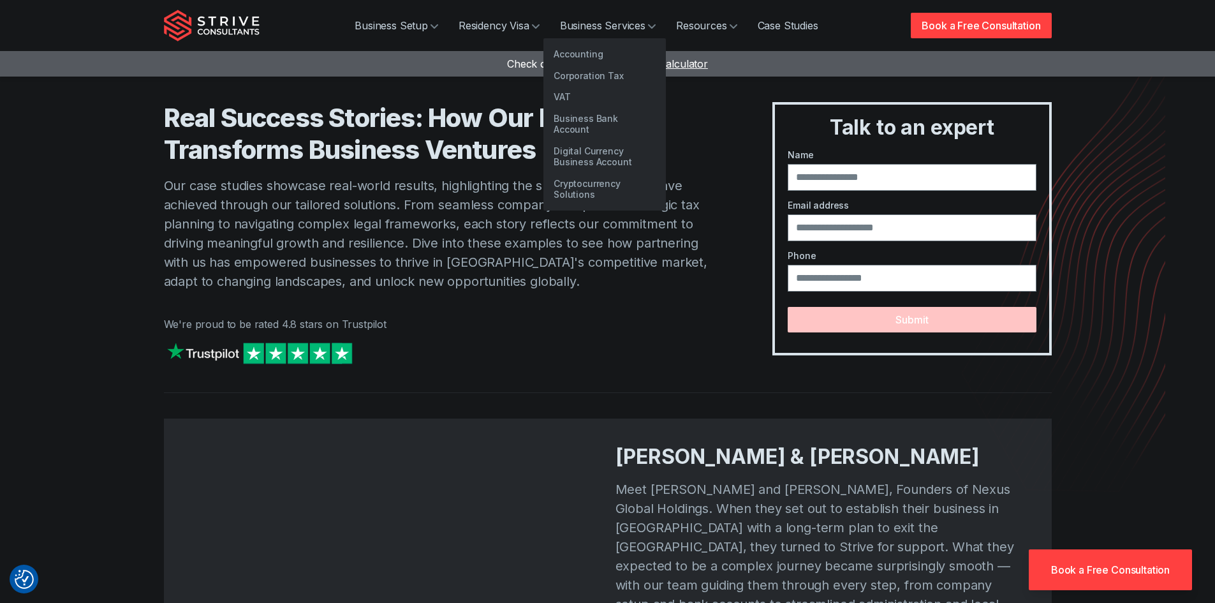  Describe the element at coordinates (212, 26) in the screenshot. I see `a: Strive Consultants` at that location.